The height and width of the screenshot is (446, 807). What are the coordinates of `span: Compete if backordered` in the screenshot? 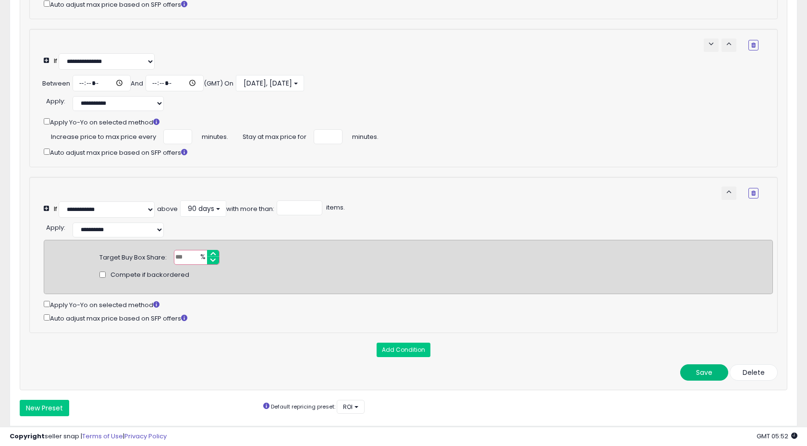 It's located at (150, 275).